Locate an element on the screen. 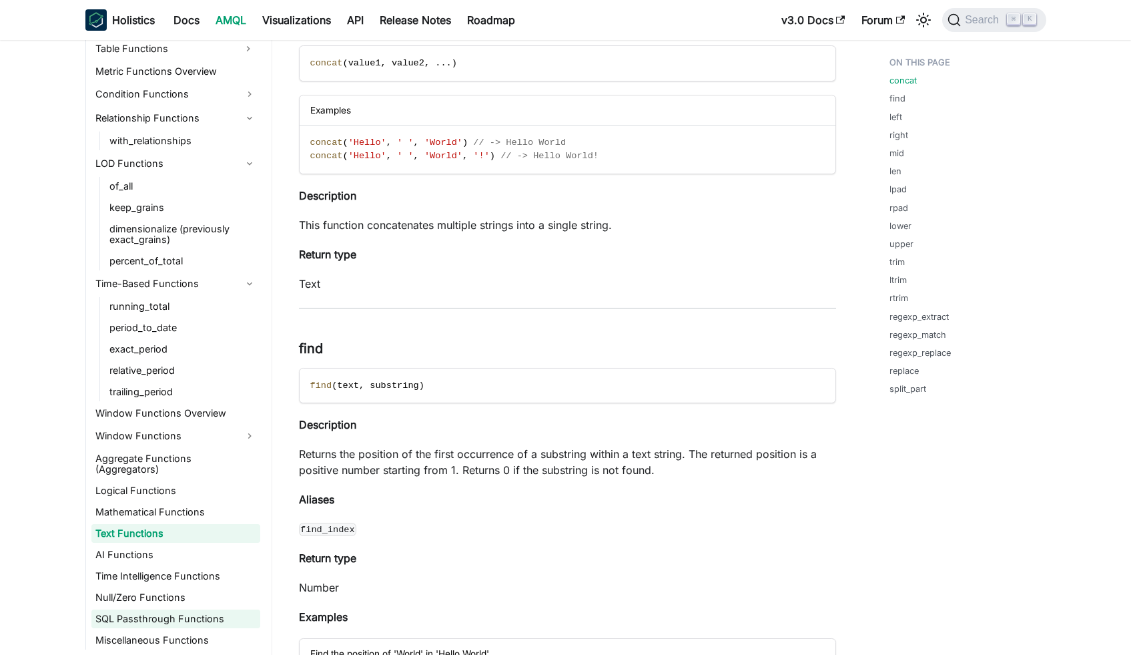  button: Search (Command+K) is located at coordinates (994, 20).